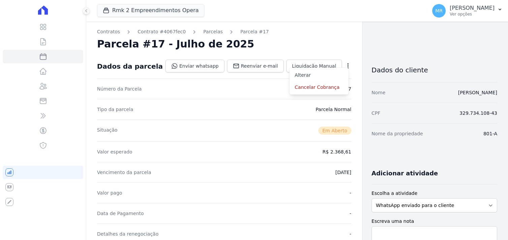 The height and width of the screenshot is (240, 508). What do you see at coordinates (108, 32) in the screenshot?
I see `a: Contratos` at bounding box center [108, 32].